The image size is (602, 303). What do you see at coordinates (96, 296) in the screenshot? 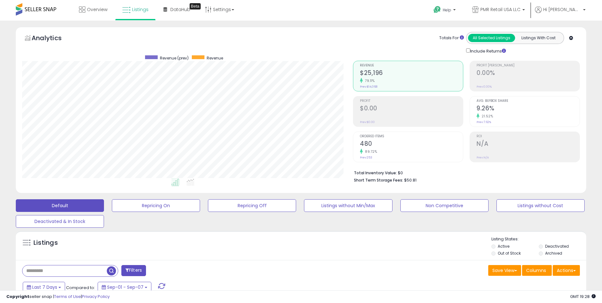
I see `a: Privacy Policy` at bounding box center [96, 296].